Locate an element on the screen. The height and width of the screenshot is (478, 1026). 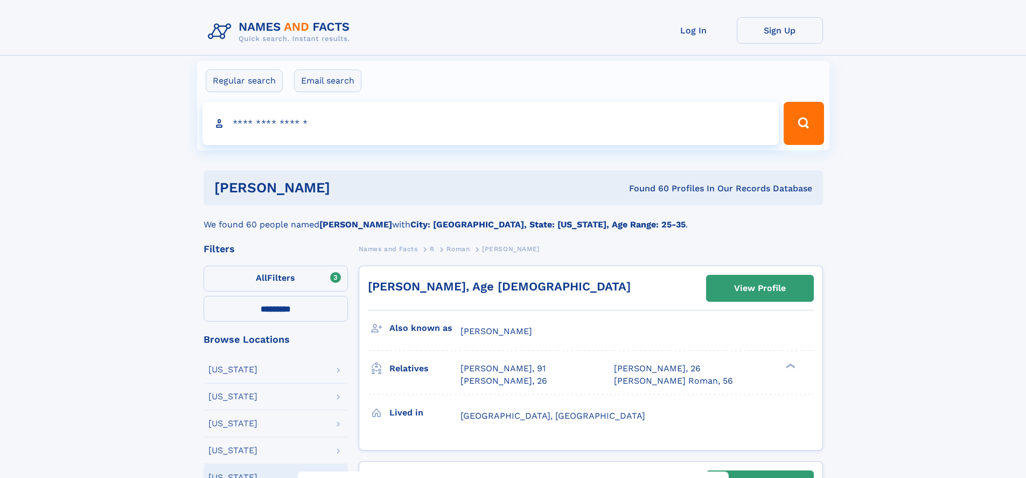
h3: Also known as is located at coordinates (425, 328).